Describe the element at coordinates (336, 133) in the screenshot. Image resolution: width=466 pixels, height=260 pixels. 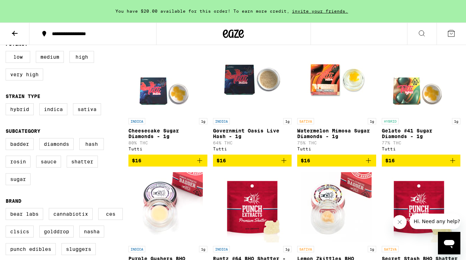
I see `p: Watermelon Mimosa Sugar Diamonds - 1g` at that location.